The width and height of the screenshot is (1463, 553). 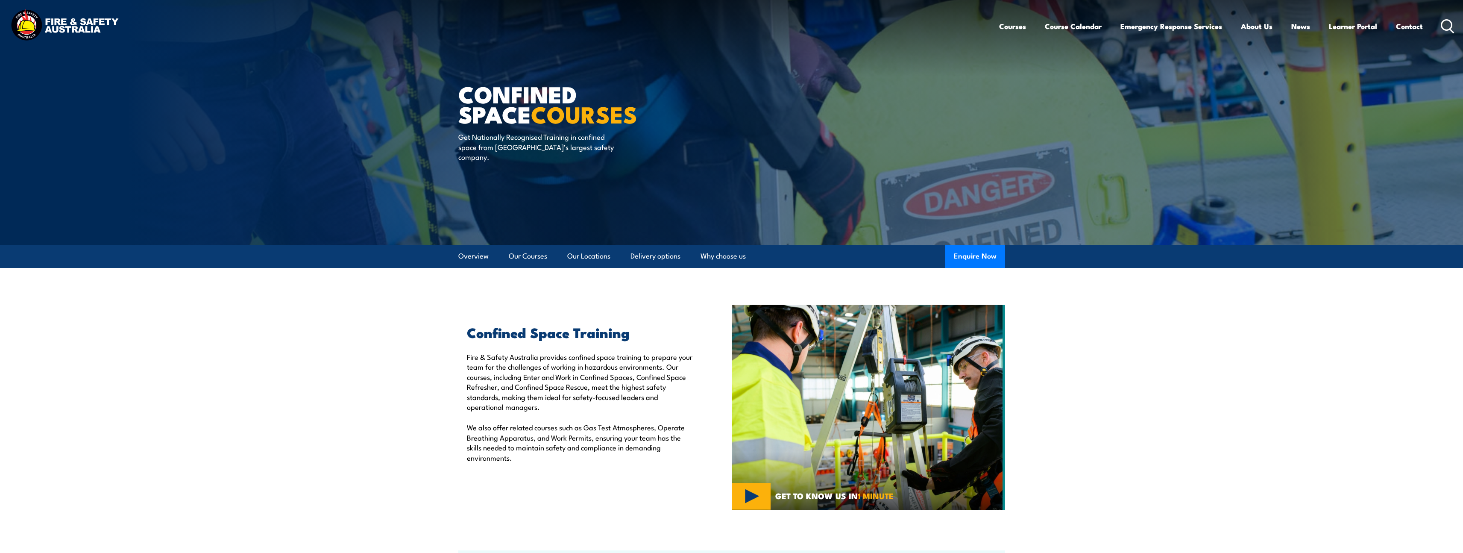 I want to click on a: Our Locations, so click(x=589, y=256).